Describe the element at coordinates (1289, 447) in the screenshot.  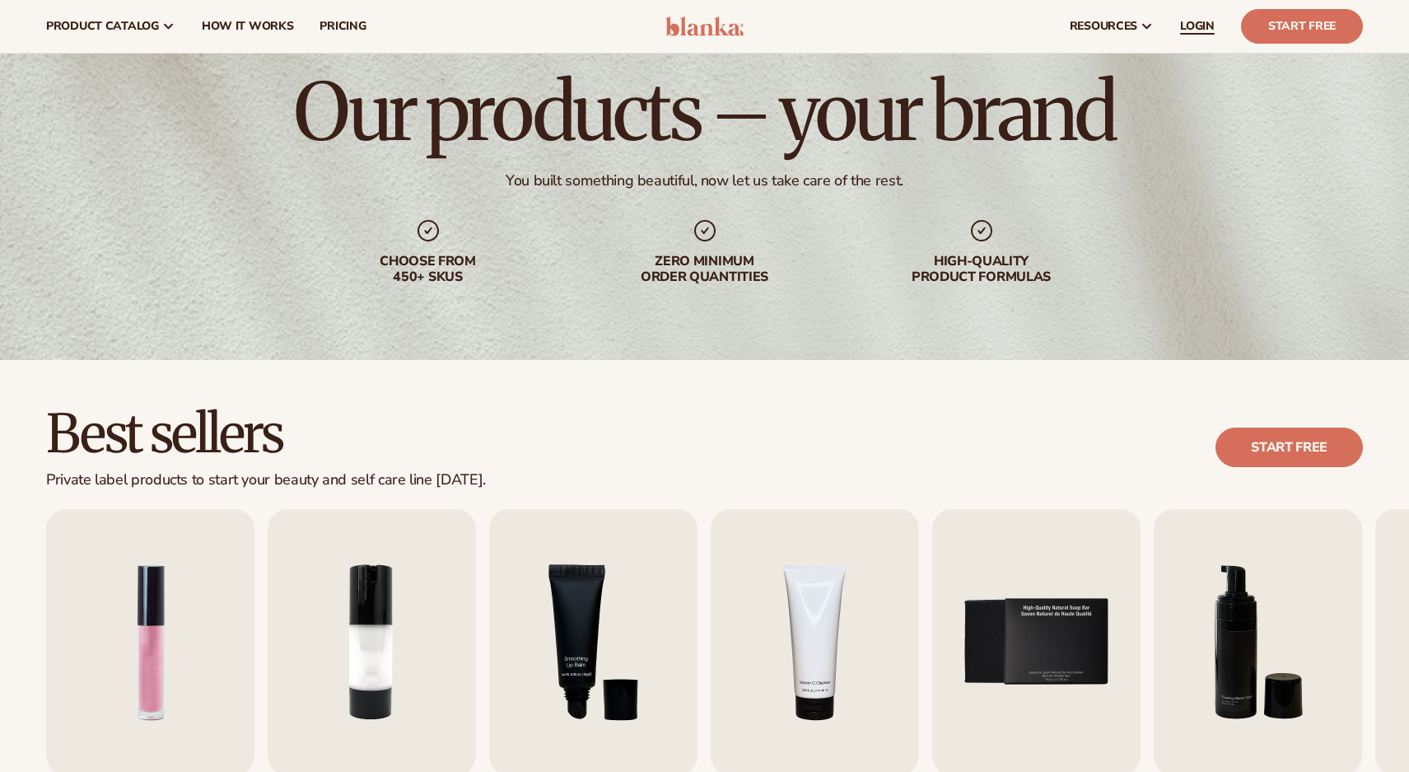
I see `a: Start free` at that location.